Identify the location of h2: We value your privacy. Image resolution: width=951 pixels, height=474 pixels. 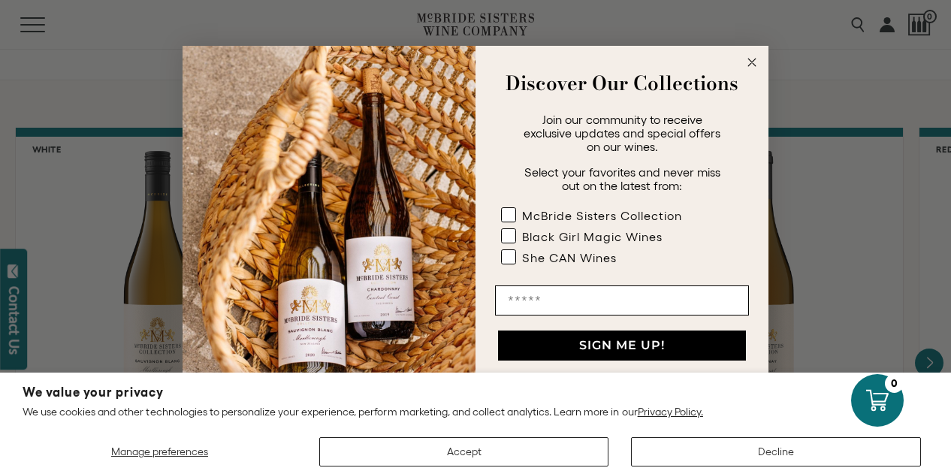
(476, 392).